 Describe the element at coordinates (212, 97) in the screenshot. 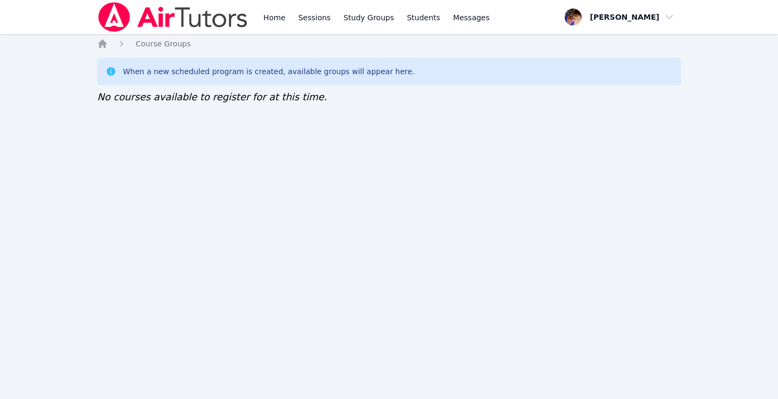

I see `span: No courses available to register for at this time.` at that location.